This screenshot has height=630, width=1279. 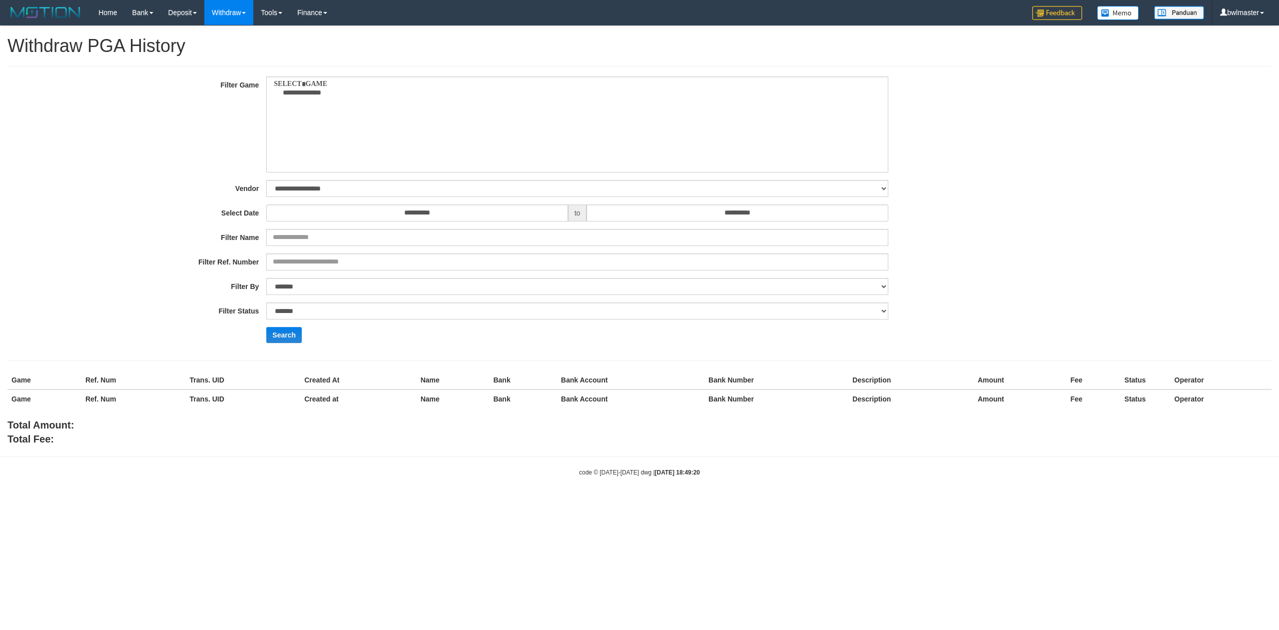 I want to click on th: Created at, so click(x=358, y=398).